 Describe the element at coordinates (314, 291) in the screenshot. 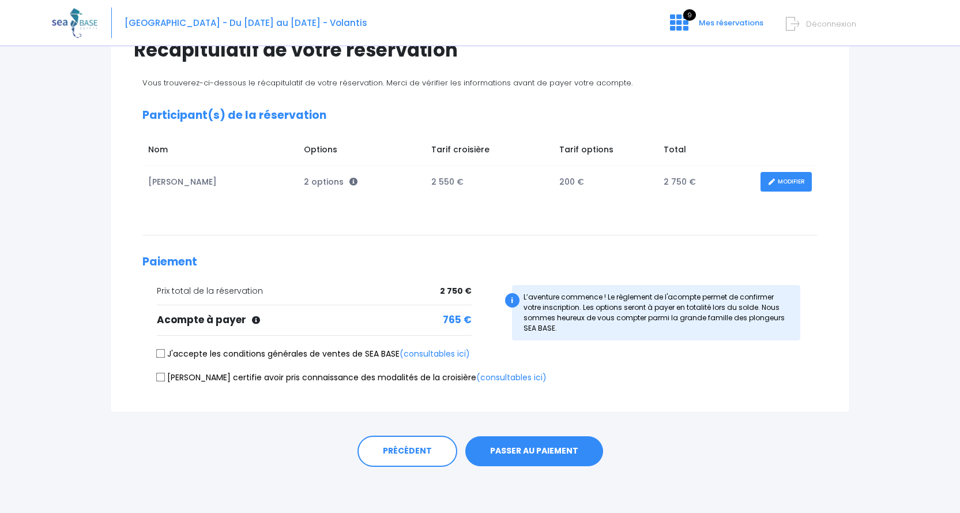

I see `div: Prix total de la réservation` at that location.